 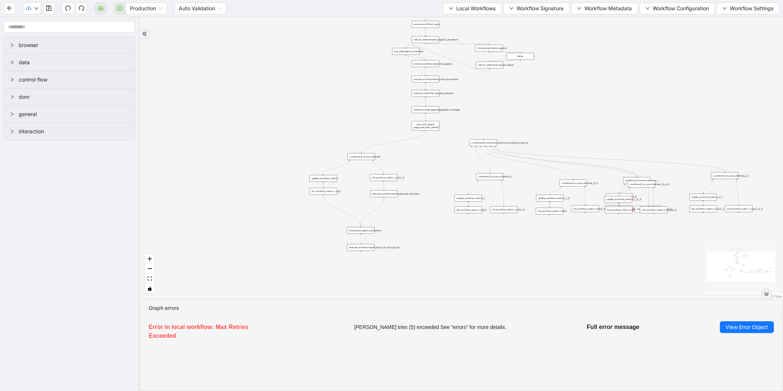 What do you see at coordinates (681, 8) in the screenshot?
I see `span: Workflow Configuration` at bounding box center [681, 8].